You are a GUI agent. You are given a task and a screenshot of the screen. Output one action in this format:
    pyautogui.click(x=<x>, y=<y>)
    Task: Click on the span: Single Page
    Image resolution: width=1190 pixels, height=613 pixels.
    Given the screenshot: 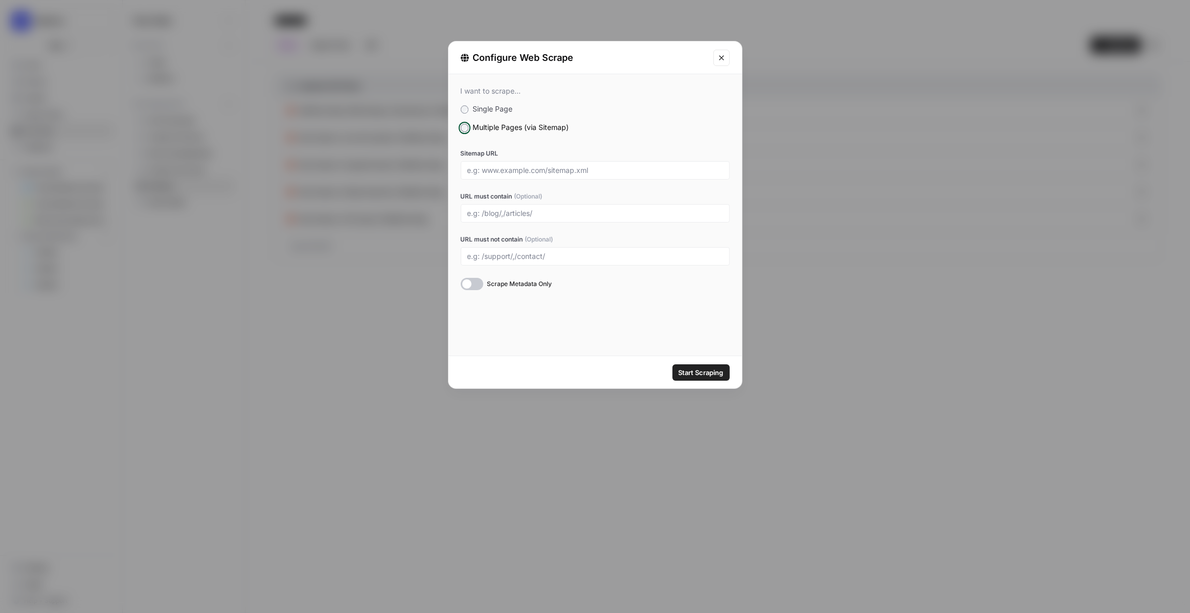 What is the action you would take?
    pyautogui.click(x=493, y=108)
    